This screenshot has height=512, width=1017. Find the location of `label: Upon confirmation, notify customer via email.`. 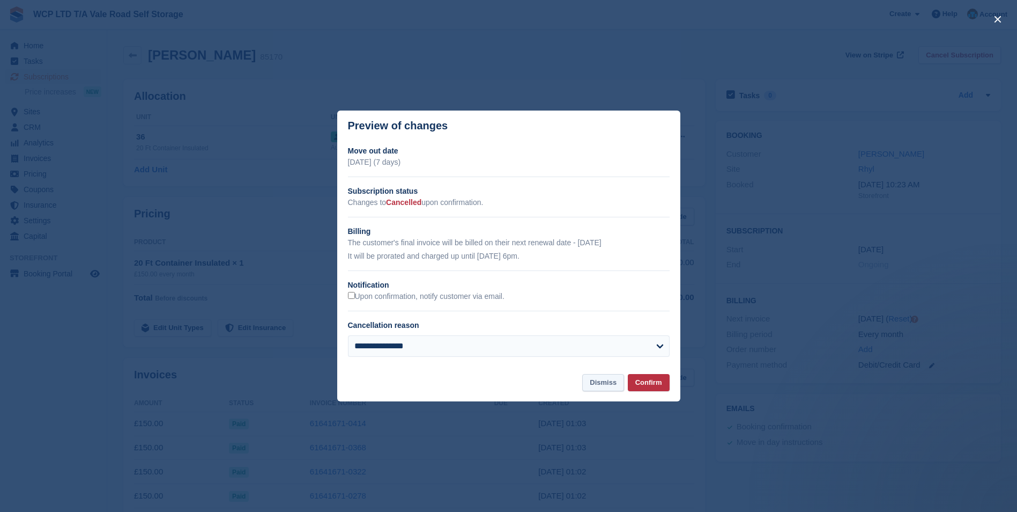

label: Upon confirmation, notify customer via email. is located at coordinates (426, 297).